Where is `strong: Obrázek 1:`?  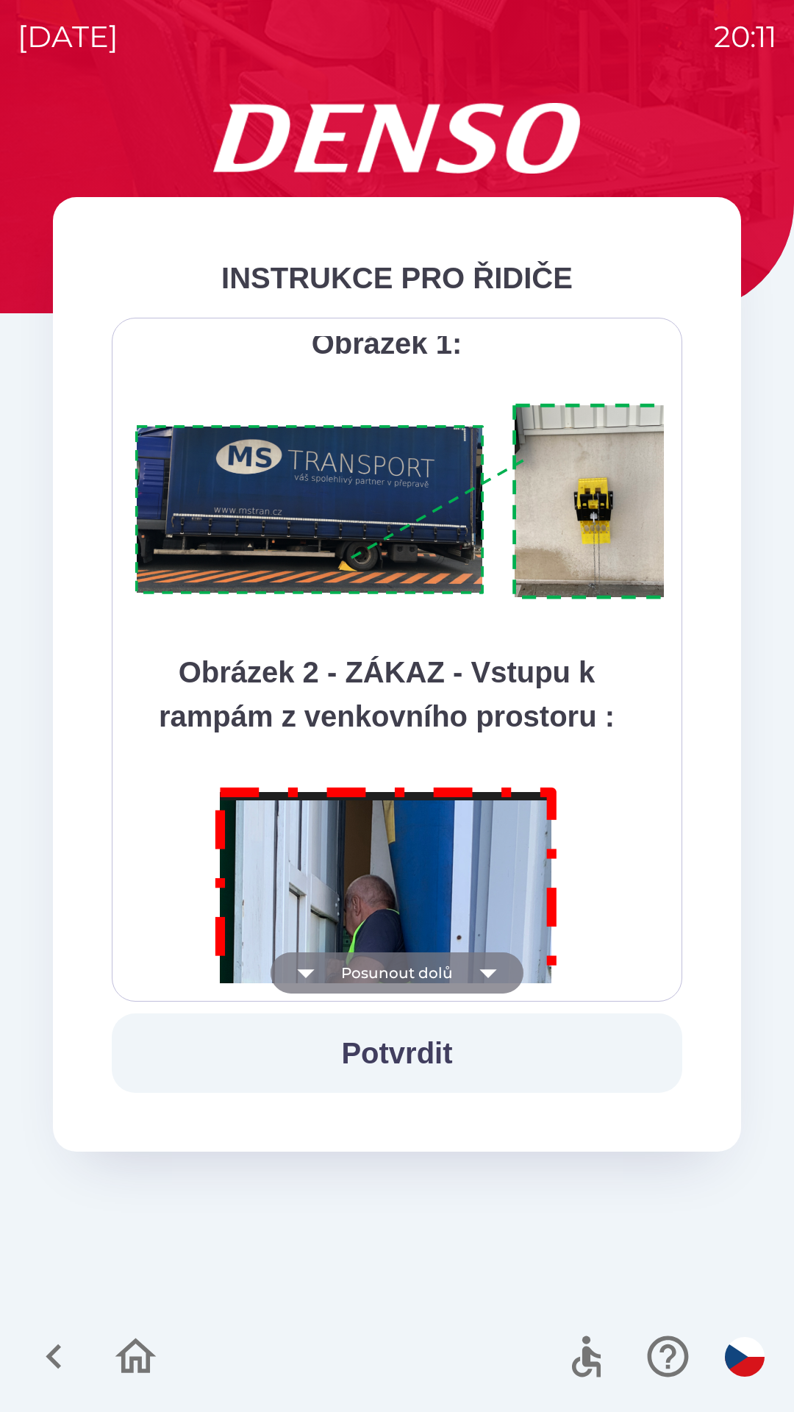
strong: Obrázek 1: is located at coordinates (387, 343).